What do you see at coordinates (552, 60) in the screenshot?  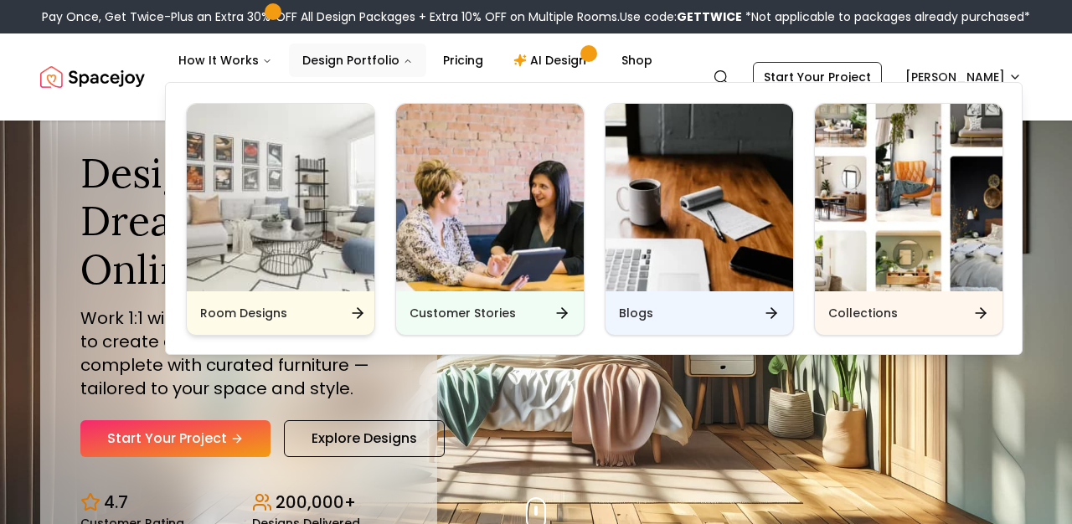 I see `a: AI Design` at bounding box center [552, 60].